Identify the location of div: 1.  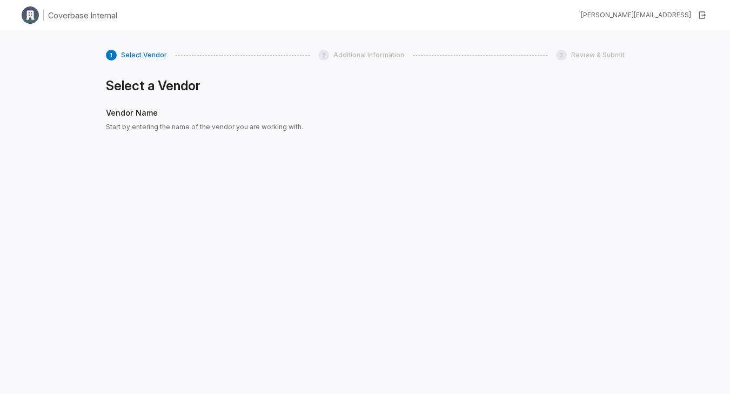
(111, 55).